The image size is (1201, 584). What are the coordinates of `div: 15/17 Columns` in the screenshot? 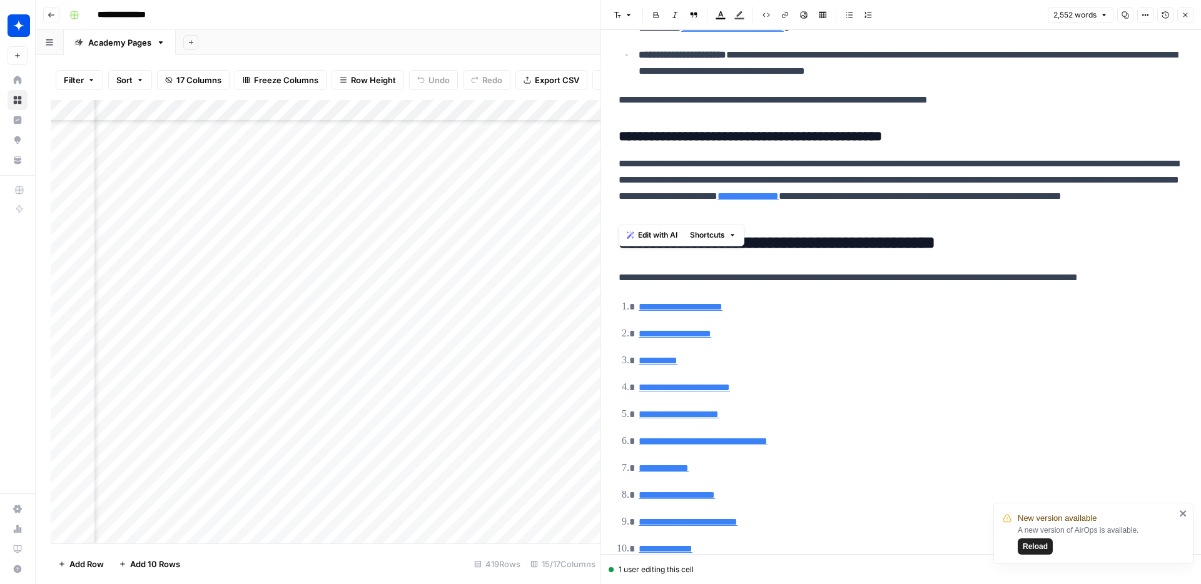 It's located at (563, 564).